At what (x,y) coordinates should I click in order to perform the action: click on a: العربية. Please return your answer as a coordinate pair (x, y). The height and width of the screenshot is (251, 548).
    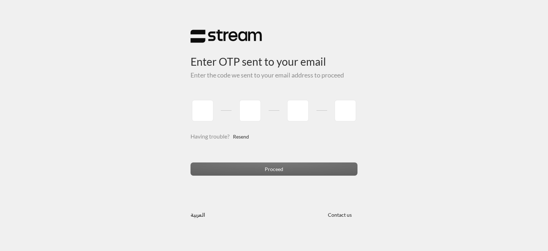
    Looking at the image, I should click on (198, 215).